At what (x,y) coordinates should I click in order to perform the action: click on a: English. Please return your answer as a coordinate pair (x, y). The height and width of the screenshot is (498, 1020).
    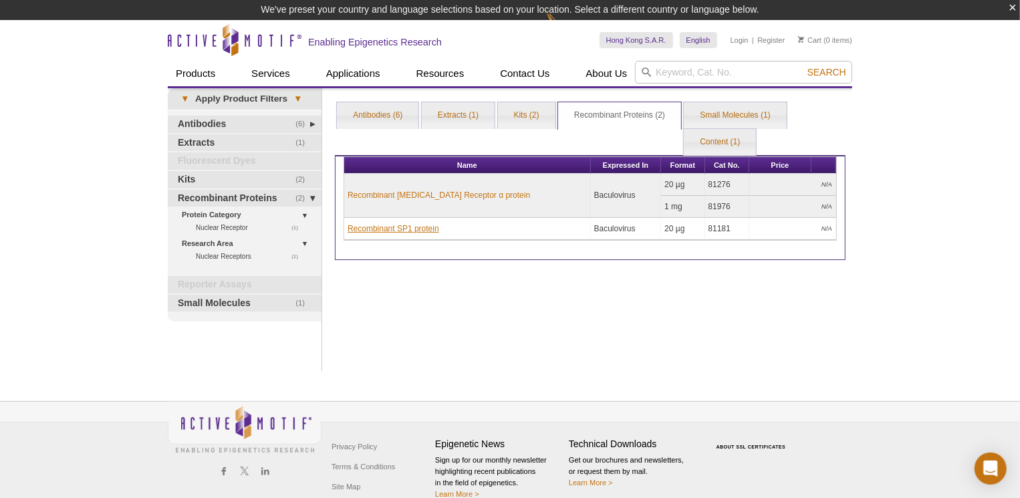
    Looking at the image, I should click on (698, 40).